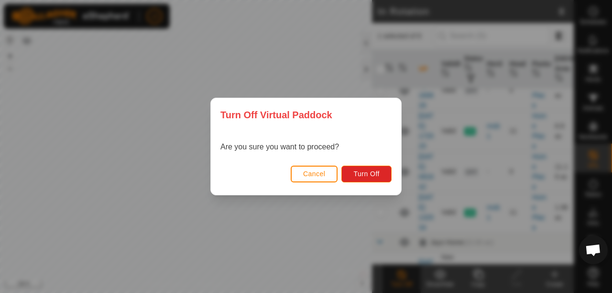  Describe the element at coordinates (366, 174) in the screenshot. I see `button: Turn Off` at that location.